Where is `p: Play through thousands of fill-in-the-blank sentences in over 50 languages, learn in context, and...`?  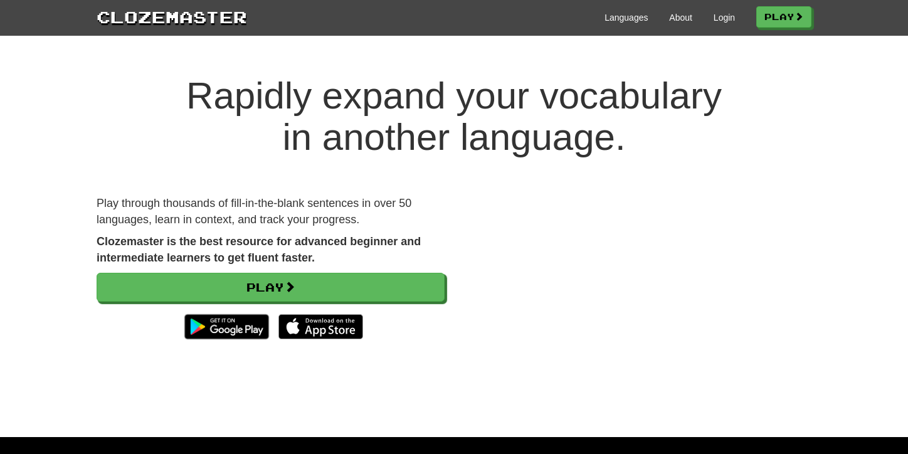 p: Play through thousands of fill-in-the-blank sentences in over 50 languages, learn in context, and... is located at coordinates (270, 211).